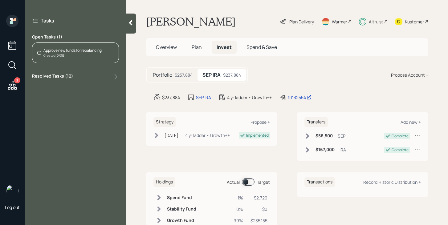 Image resolution: width=448 pixels, height=225 pixels. What do you see at coordinates (299, 97) in the screenshot?
I see `div: 10132554` at bounding box center [299, 97].